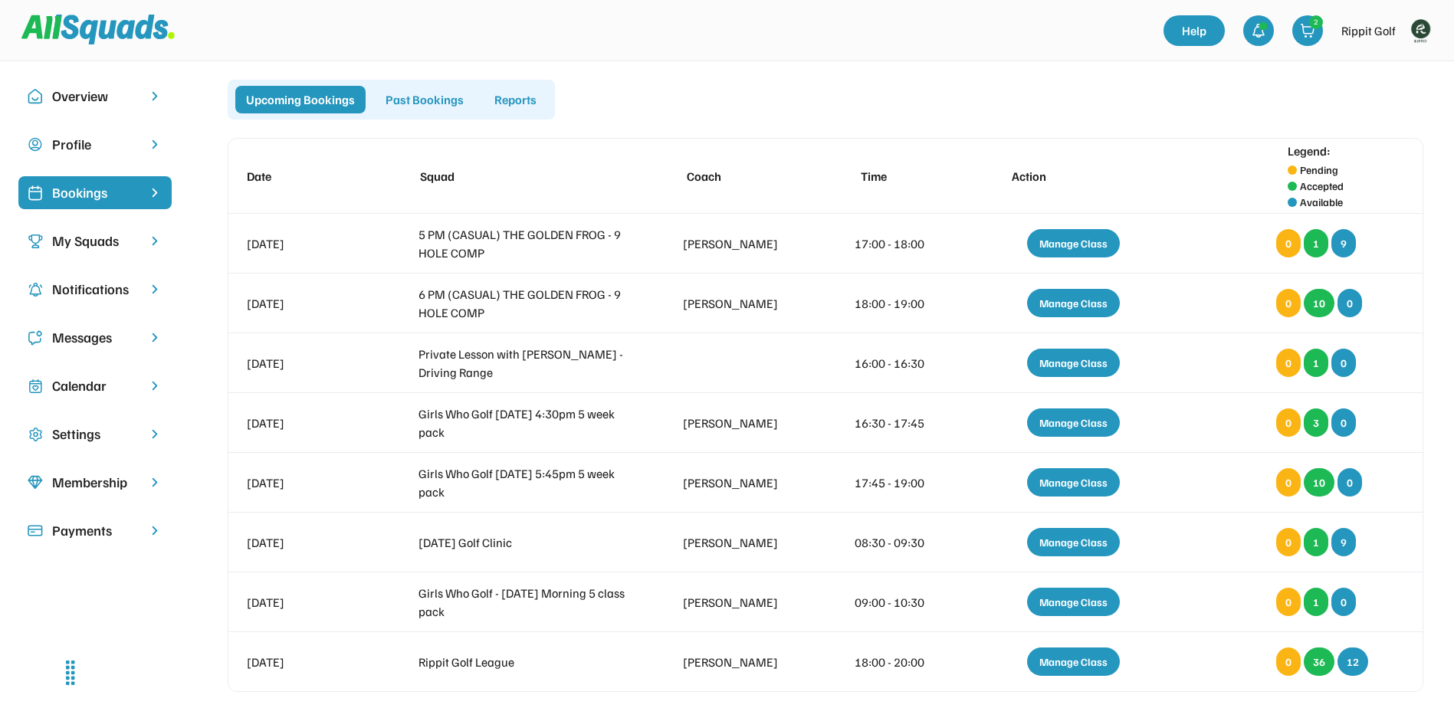 This screenshot has height=708, width=1454. Describe the element at coordinates (1353, 661) in the screenshot. I see `div: 12` at that location.